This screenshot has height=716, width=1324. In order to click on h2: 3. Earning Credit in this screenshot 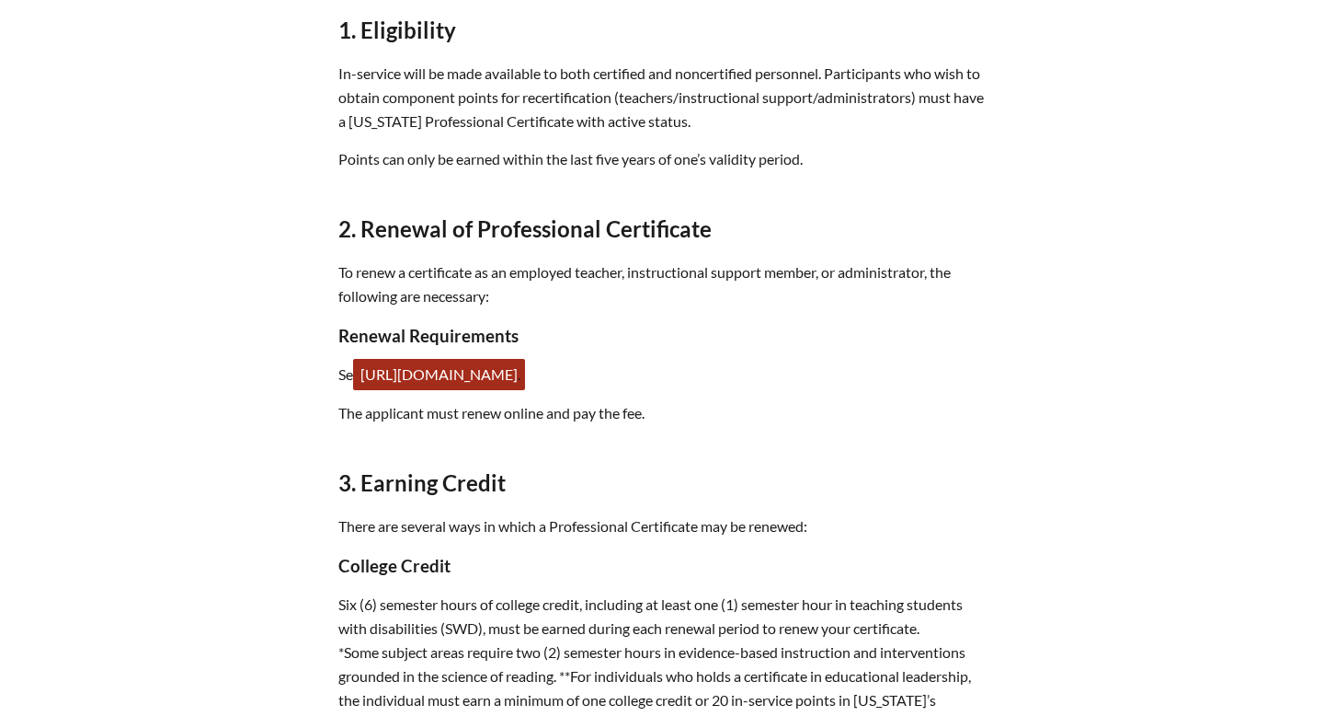, I will do `click(662, 482)`.